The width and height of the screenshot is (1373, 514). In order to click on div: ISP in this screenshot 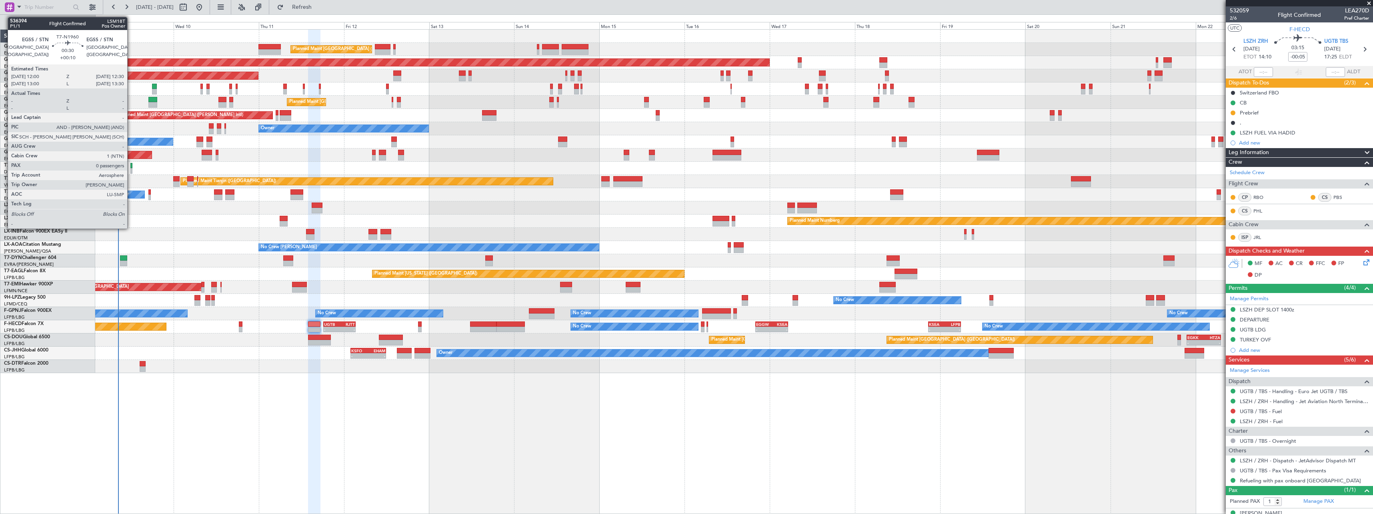, I will do `click(1245, 237)`.